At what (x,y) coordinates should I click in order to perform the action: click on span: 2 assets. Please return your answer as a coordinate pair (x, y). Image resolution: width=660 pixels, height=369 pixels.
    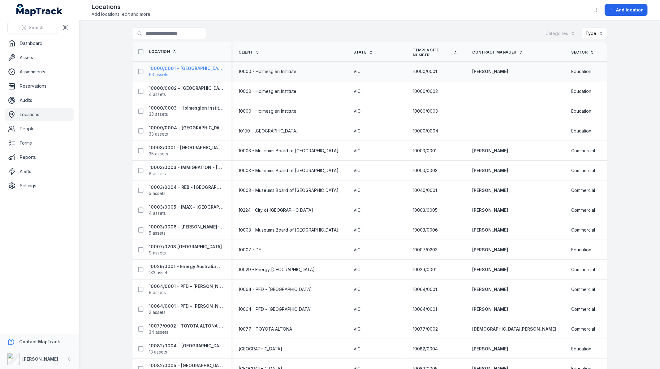
    Looking at the image, I should click on (157, 312).